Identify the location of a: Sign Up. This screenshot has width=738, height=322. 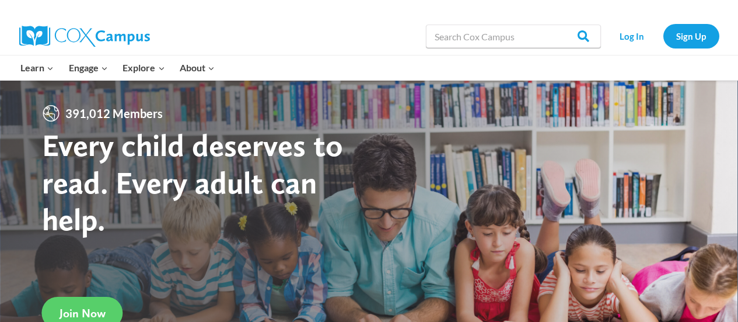
(692, 36).